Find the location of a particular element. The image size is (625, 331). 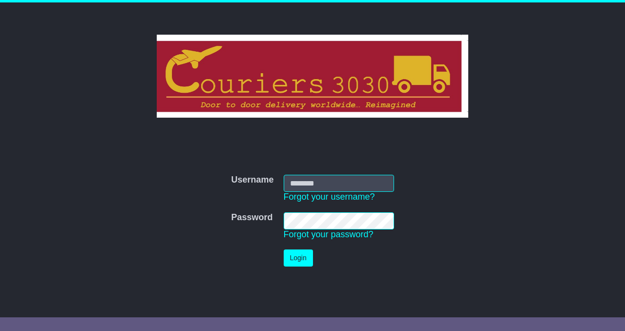

img: Couriers 3030 is located at coordinates (312, 76).